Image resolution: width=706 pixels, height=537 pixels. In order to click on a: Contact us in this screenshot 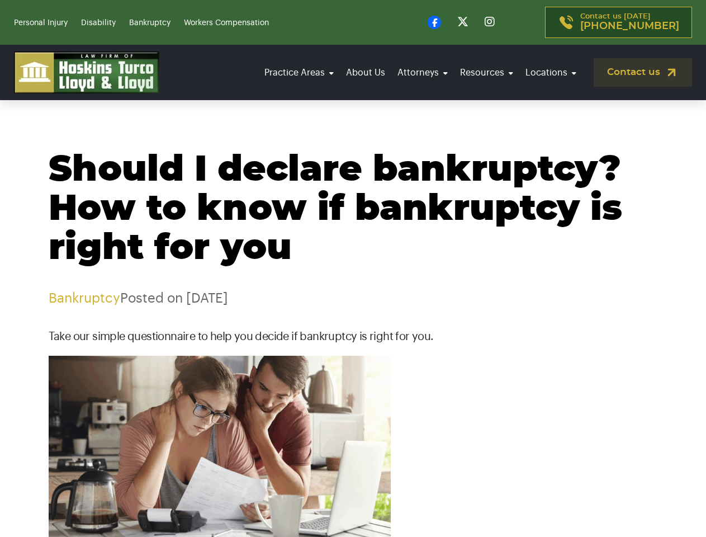, I will do `click(643, 72)`.